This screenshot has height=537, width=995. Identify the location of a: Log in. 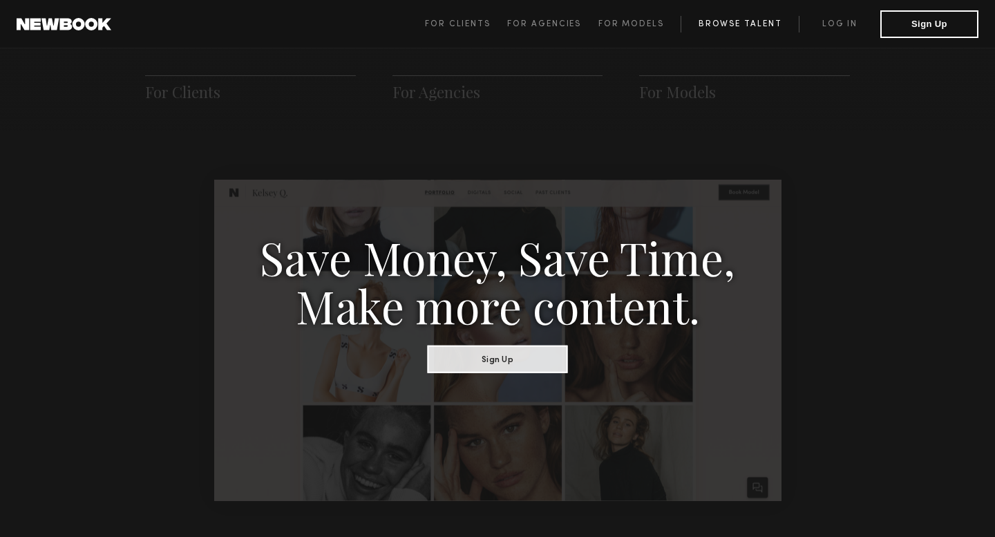
(839, 24).